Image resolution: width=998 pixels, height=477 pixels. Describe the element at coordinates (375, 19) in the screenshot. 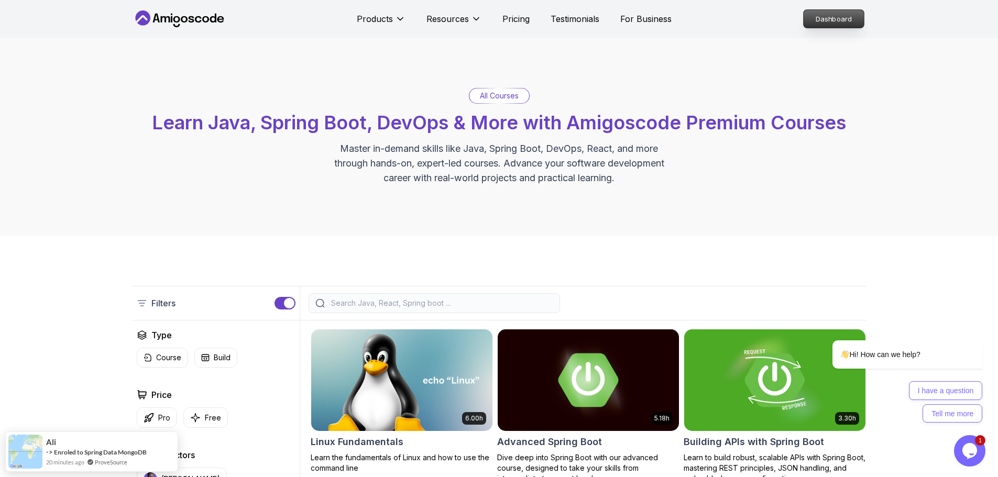

I see `p: Products` at that location.